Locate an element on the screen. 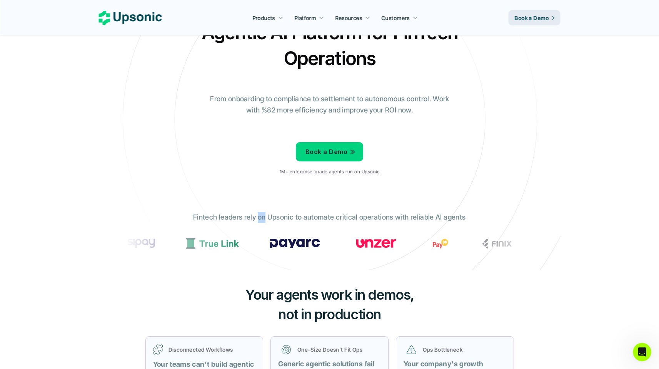 Image resolution: width=659 pixels, height=369 pixels. a: Products is located at coordinates (268, 18).